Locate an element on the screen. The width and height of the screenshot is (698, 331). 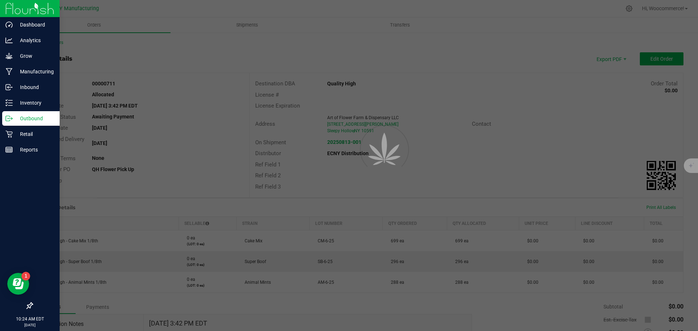
p: 10:24 AM EDT is located at coordinates (30, 319).